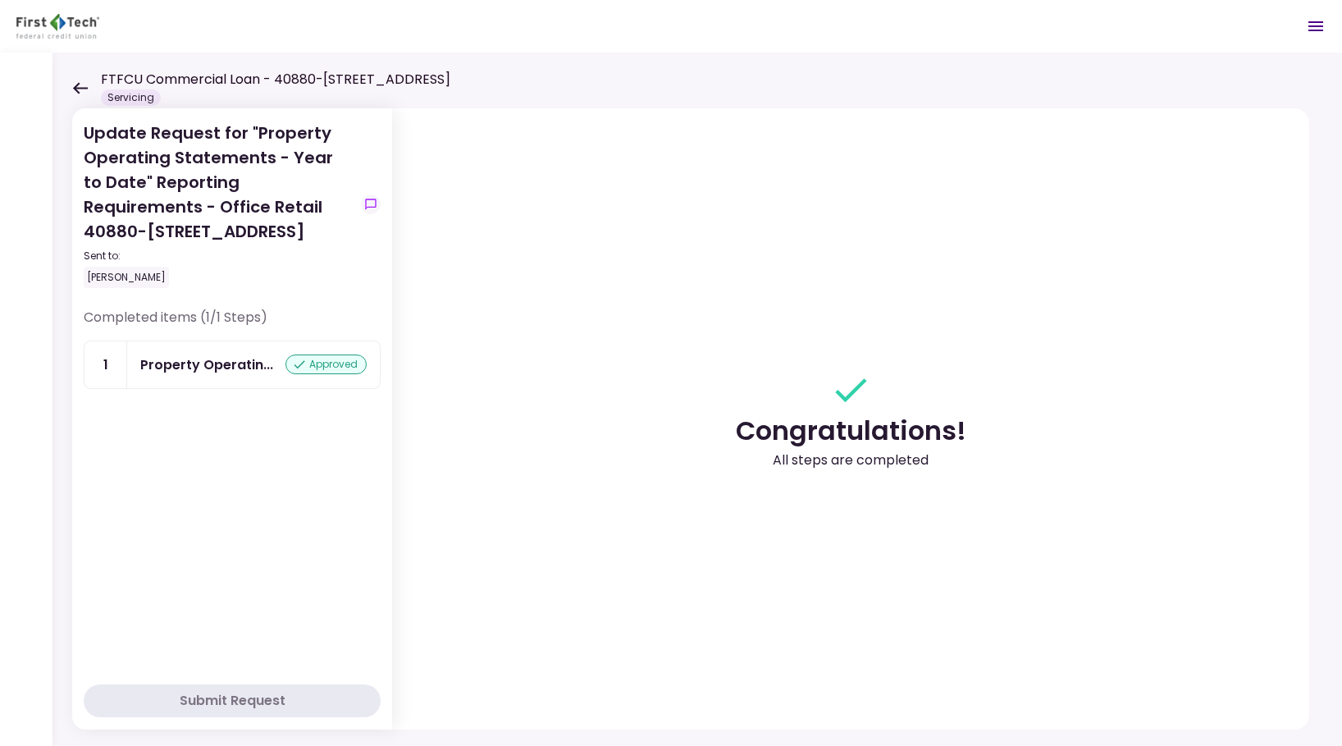 The image size is (1342, 746). What do you see at coordinates (219, 256) in the screenshot?
I see `div: Sent to:` at bounding box center [219, 256].